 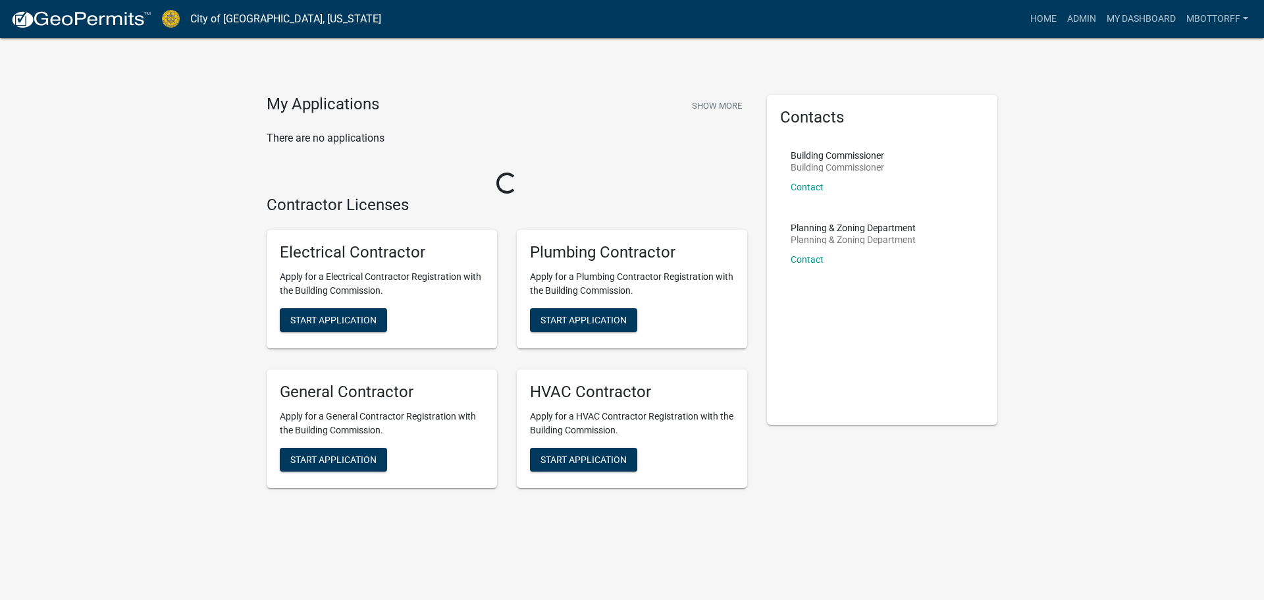 What do you see at coordinates (382, 284) in the screenshot?
I see `p: Apply for a Electrical Contractor Registration with the Building Commission.` at bounding box center [382, 284].